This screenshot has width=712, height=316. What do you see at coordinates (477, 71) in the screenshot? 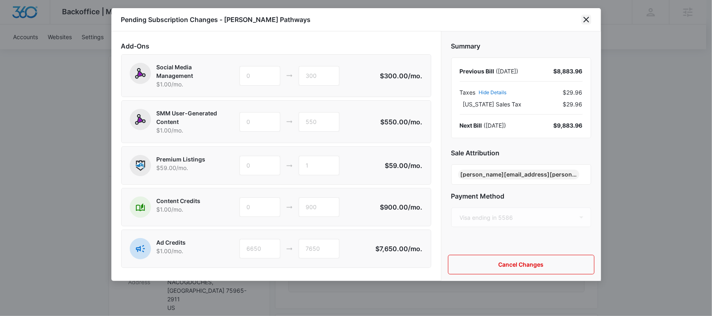
I see `span: Previous Bill` at bounding box center [477, 71].